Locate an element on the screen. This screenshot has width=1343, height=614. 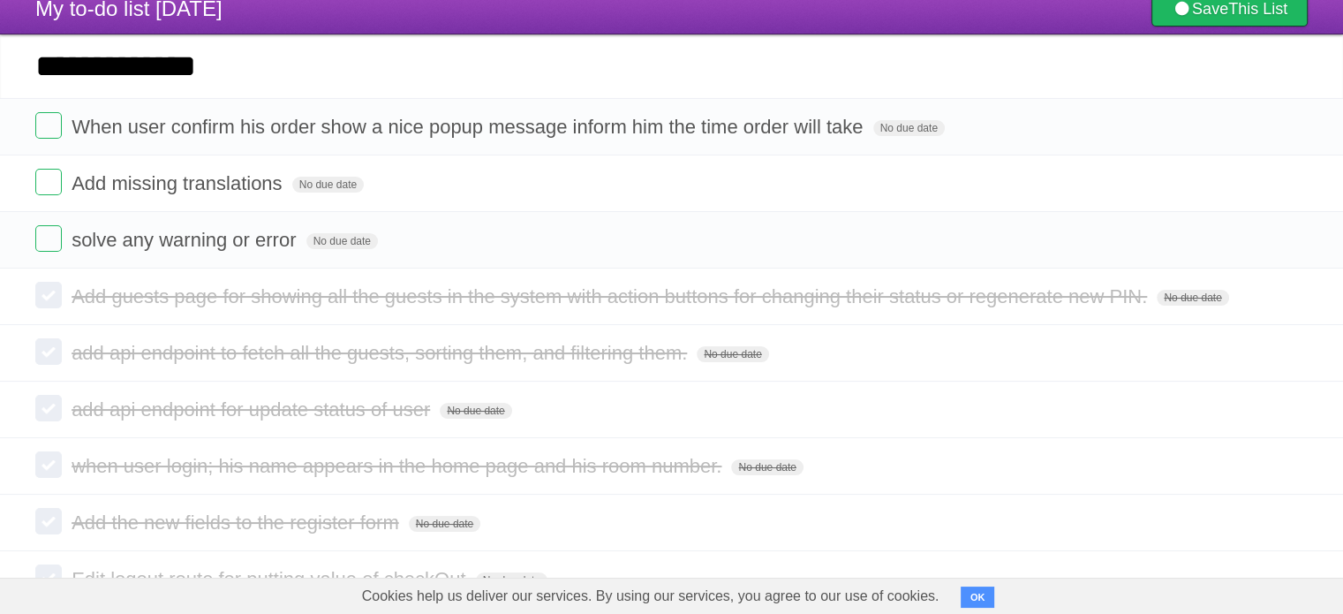
span: Edit logout route for putting value of checkOut is located at coordinates (270, 578).